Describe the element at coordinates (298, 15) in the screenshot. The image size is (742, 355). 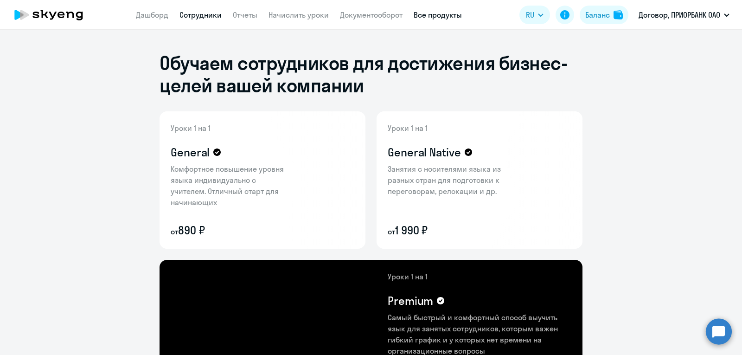
I see `a: Начислить уроки` at that location.